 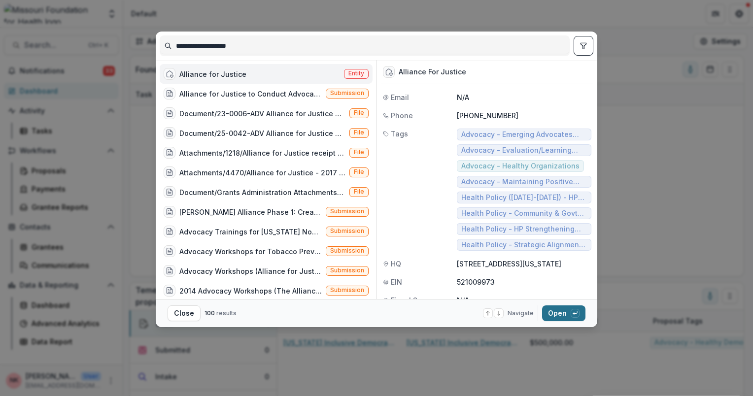 I want to click on div: Alliance for Justice, so click(x=213, y=74).